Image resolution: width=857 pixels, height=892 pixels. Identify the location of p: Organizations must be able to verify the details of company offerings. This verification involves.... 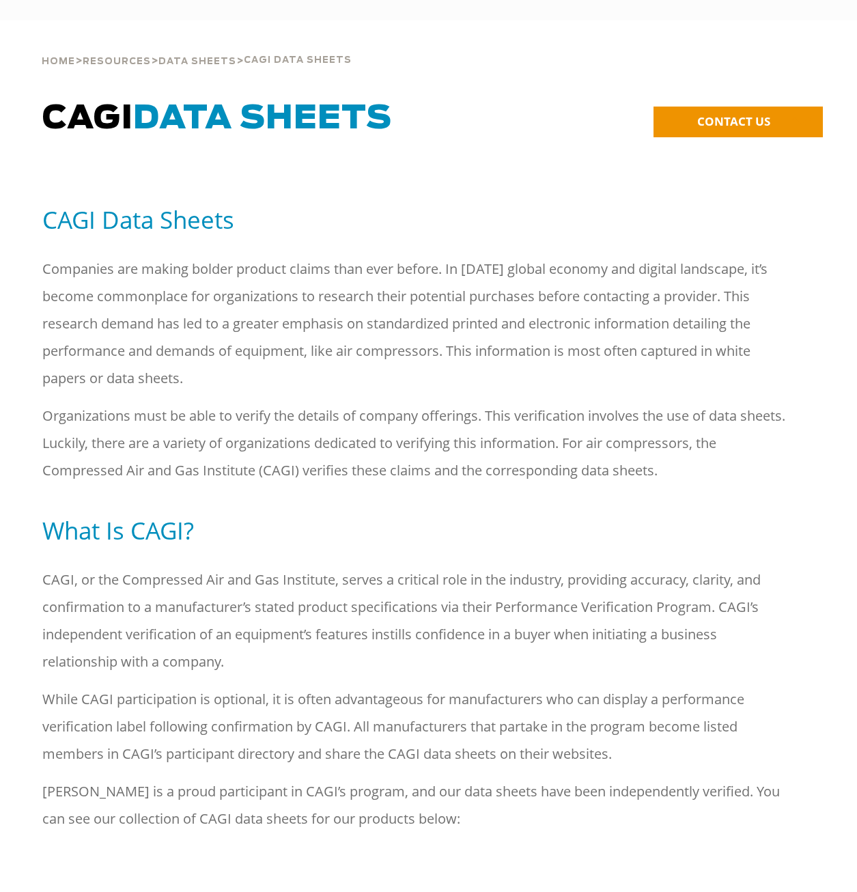
(416, 443).